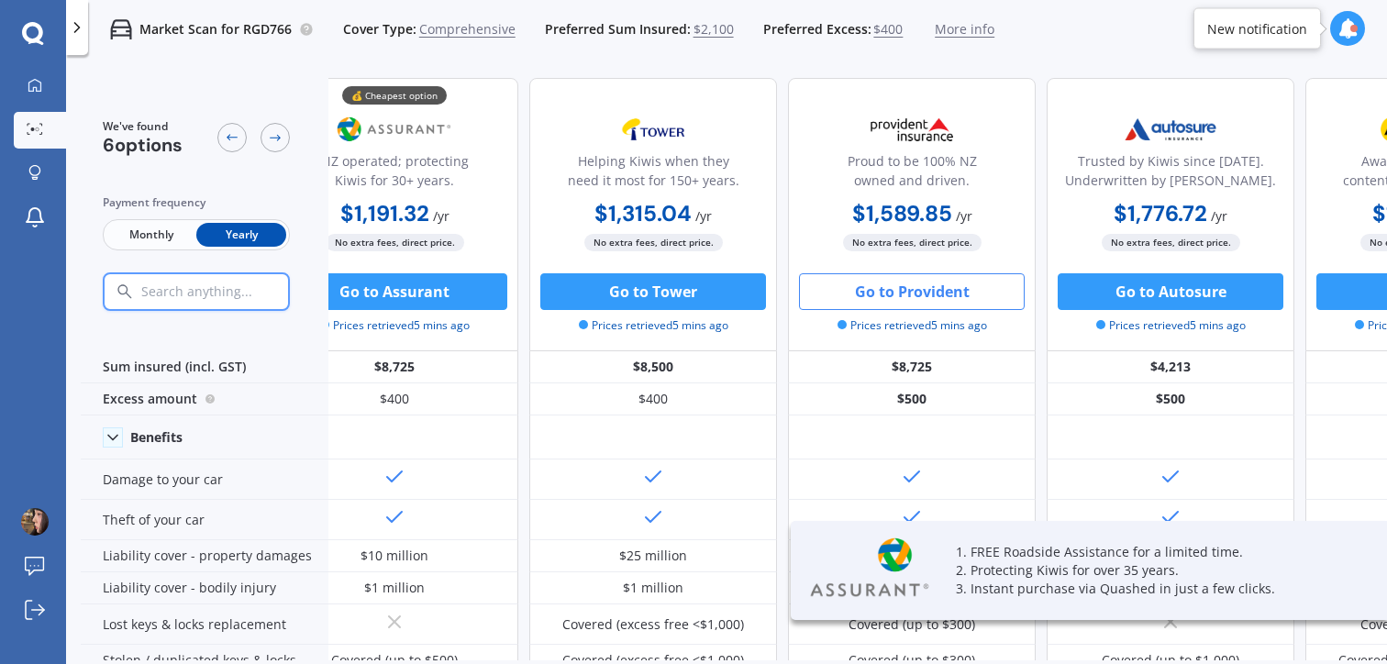 The width and height of the screenshot is (1387, 664). I want to click on div: $4,213, so click(1171, 367).